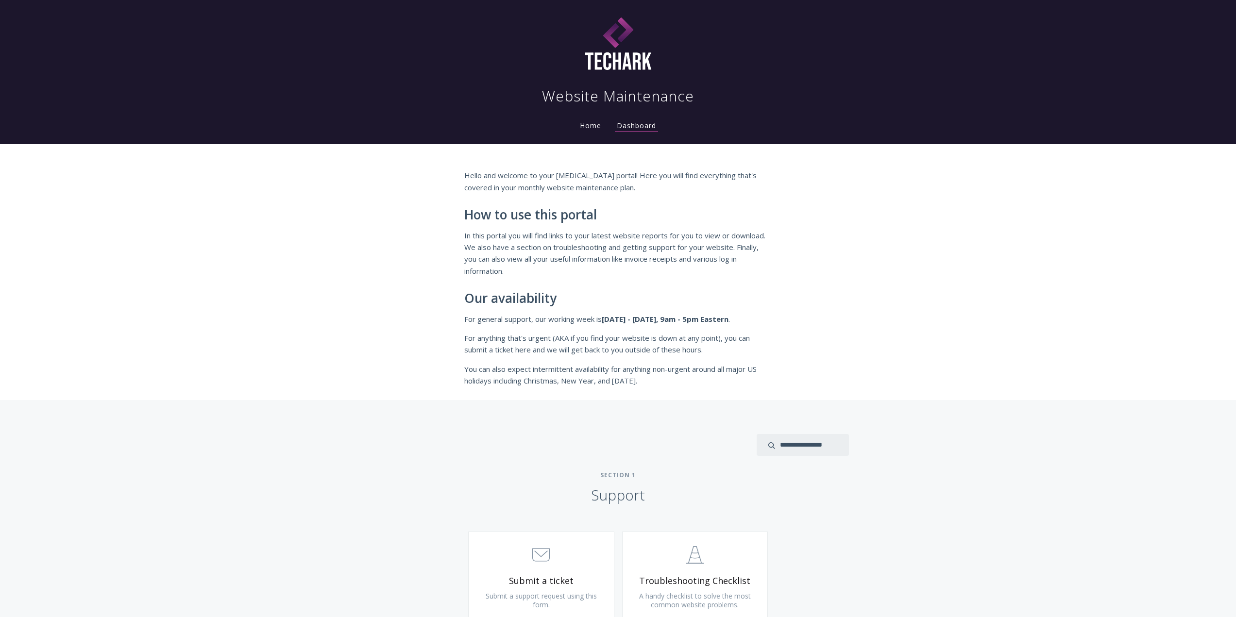  I want to click on a: Dashboard, so click(636, 126).